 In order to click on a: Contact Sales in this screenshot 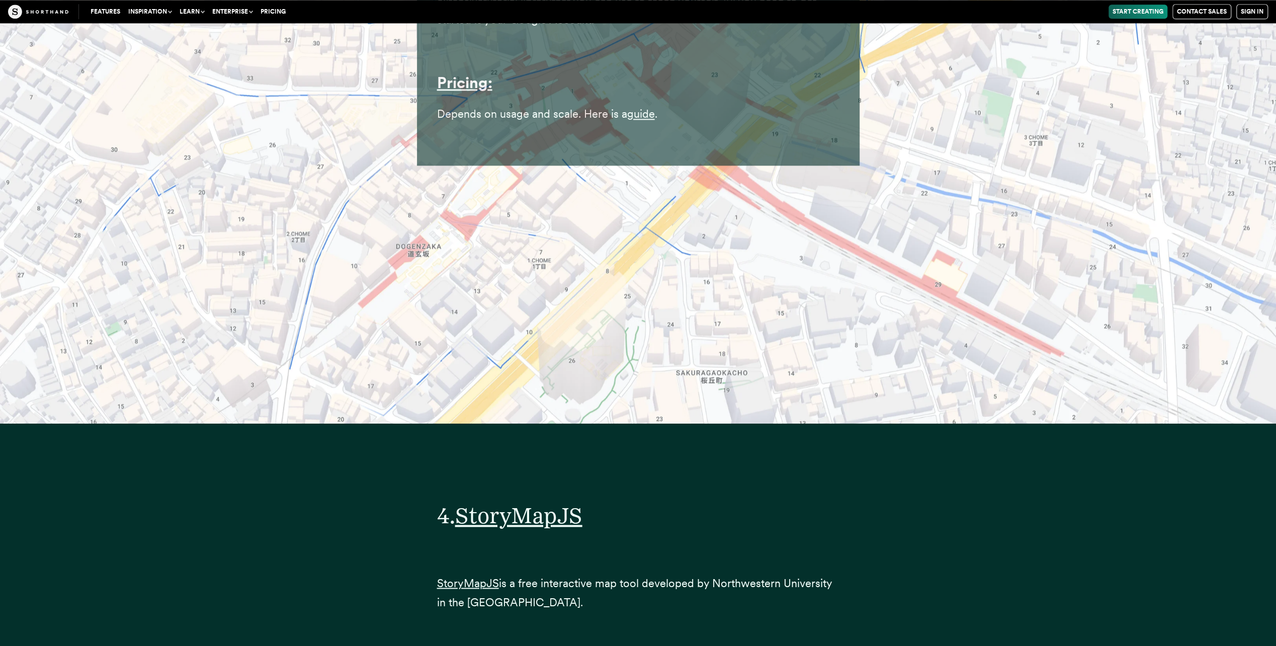, I will do `click(1202, 12)`.